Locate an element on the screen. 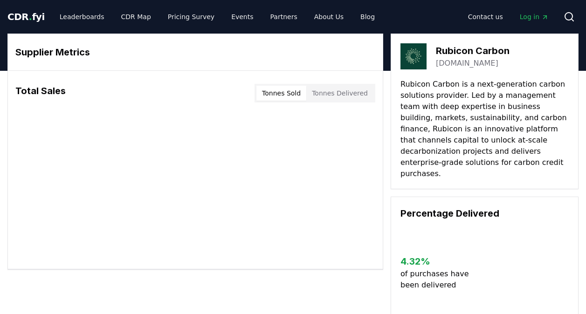  a: Blog is located at coordinates (367, 17).